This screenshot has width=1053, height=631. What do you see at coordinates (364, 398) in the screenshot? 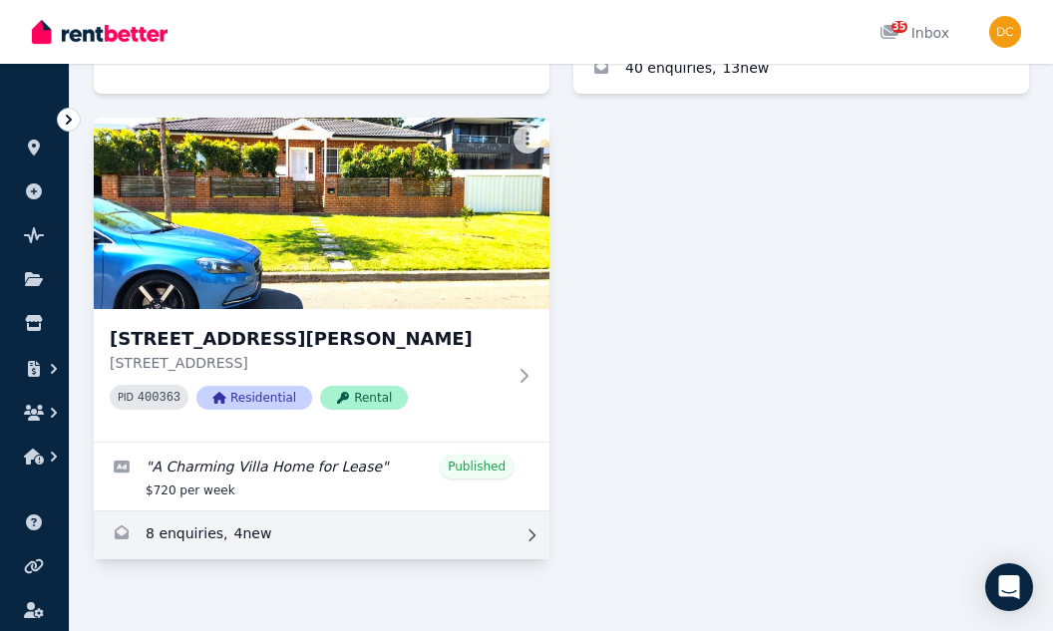
I see `span: Rental` at bounding box center [364, 398].